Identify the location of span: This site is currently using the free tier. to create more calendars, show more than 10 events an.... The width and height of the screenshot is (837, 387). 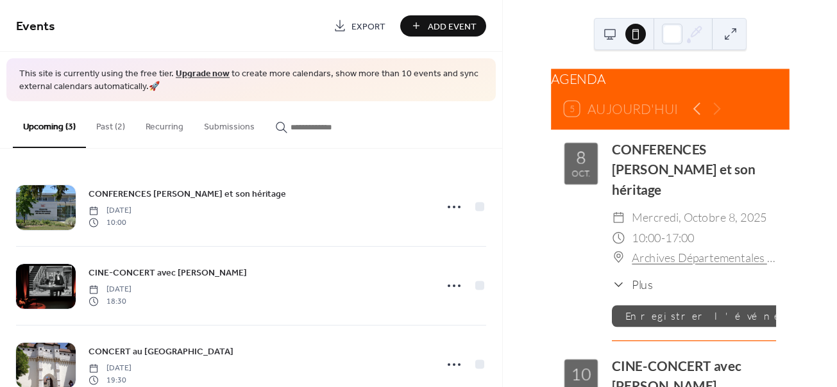
(251, 80).